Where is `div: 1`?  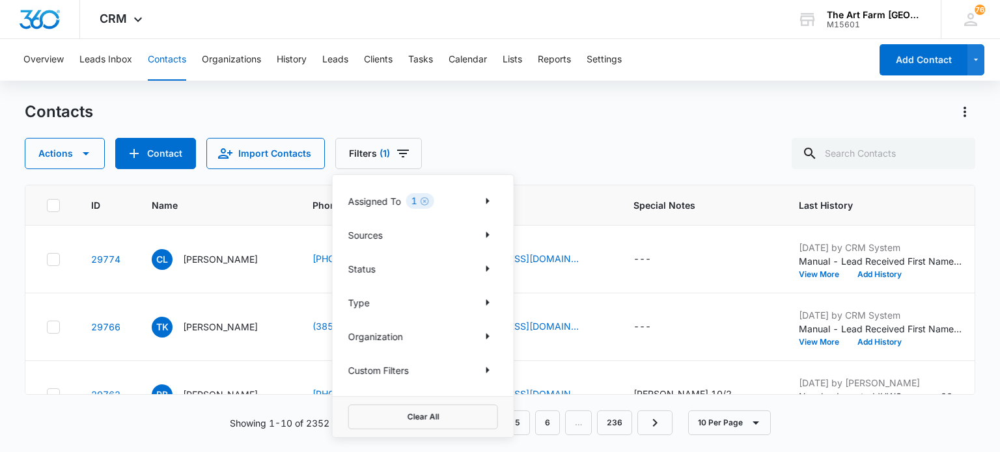
div: 1 is located at coordinates (420, 201).